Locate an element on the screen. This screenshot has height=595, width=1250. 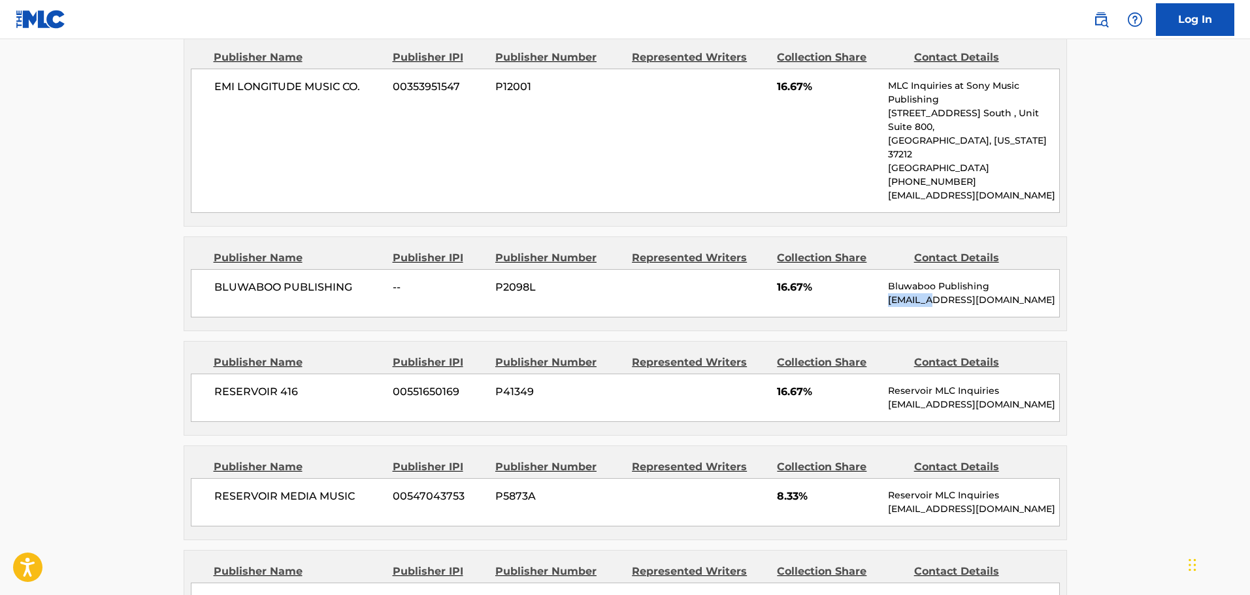
span: P5873A is located at coordinates (559, 497).